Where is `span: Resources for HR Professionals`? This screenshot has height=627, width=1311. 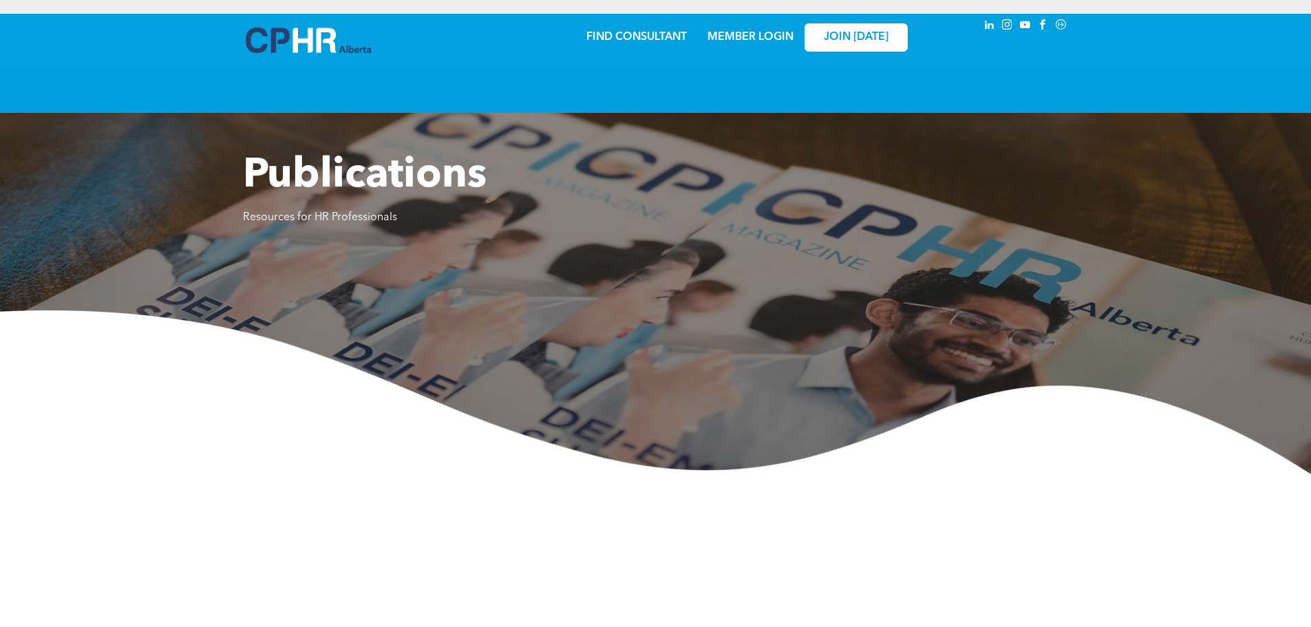 span: Resources for HR Professionals is located at coordinates (320, 217).